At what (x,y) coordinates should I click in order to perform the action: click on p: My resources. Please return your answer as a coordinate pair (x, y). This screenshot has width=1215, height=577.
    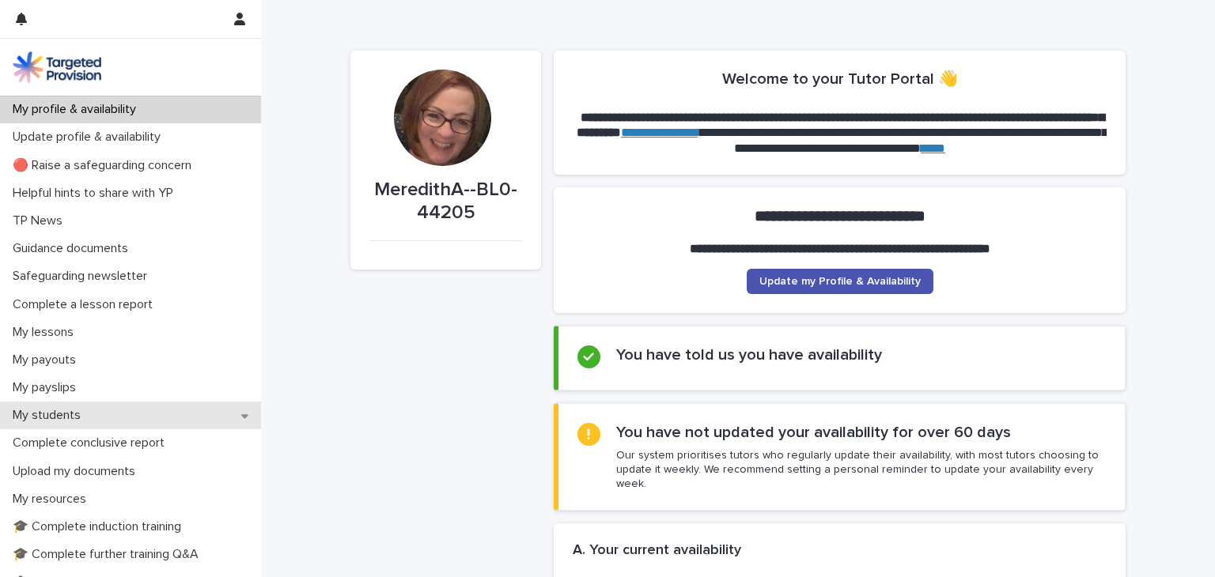
    Looking at the image, I should click on (52, 499).